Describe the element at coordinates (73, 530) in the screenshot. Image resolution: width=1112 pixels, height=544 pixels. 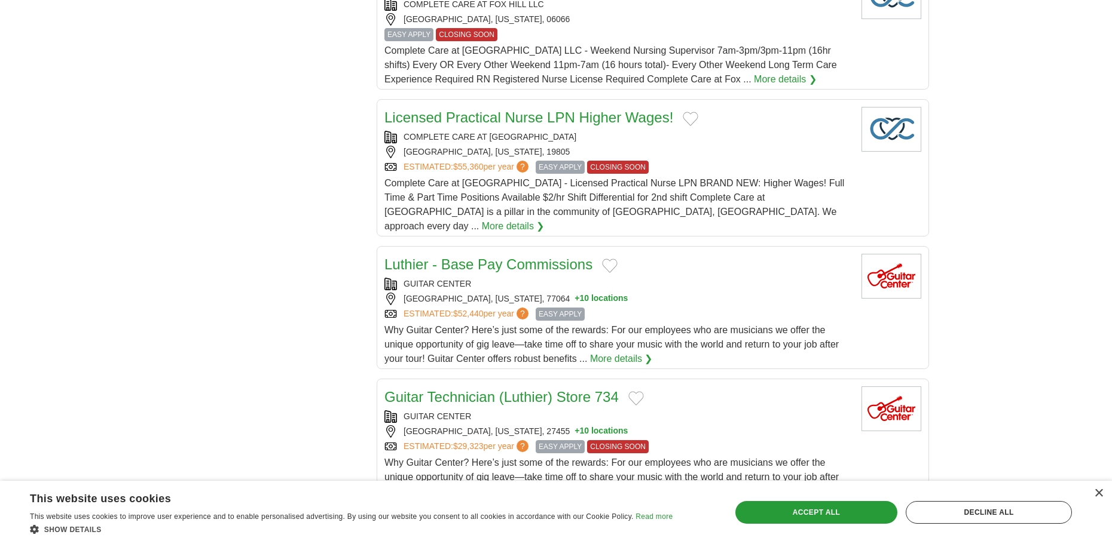
I see `span: Show details` at that location.